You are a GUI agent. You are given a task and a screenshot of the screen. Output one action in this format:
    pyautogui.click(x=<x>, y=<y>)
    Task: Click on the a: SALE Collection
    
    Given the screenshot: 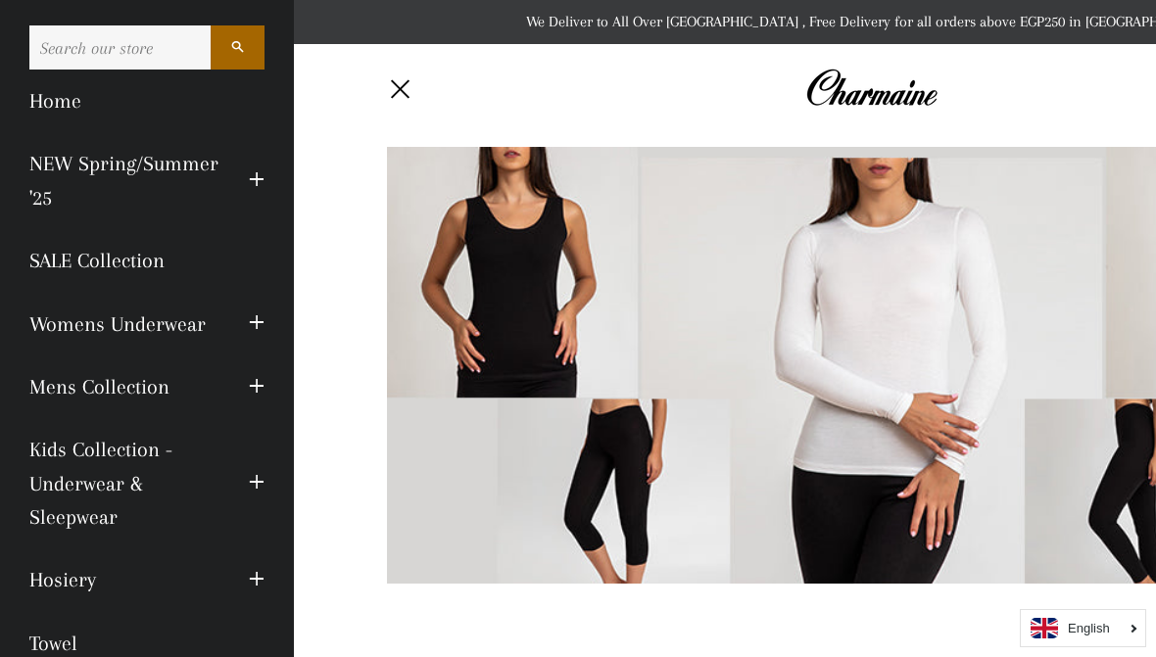 What is the action you would take?
    pyautogui.click(x=147, y=261)
    